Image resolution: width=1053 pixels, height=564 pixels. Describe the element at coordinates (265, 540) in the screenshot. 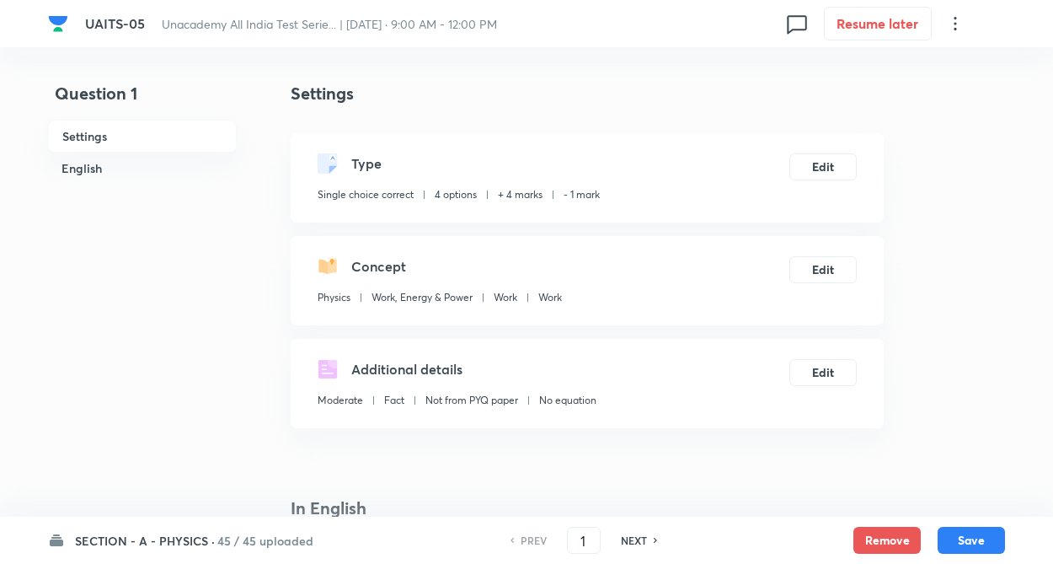

I see `h6: 45 / 45 uploaded` at that location.